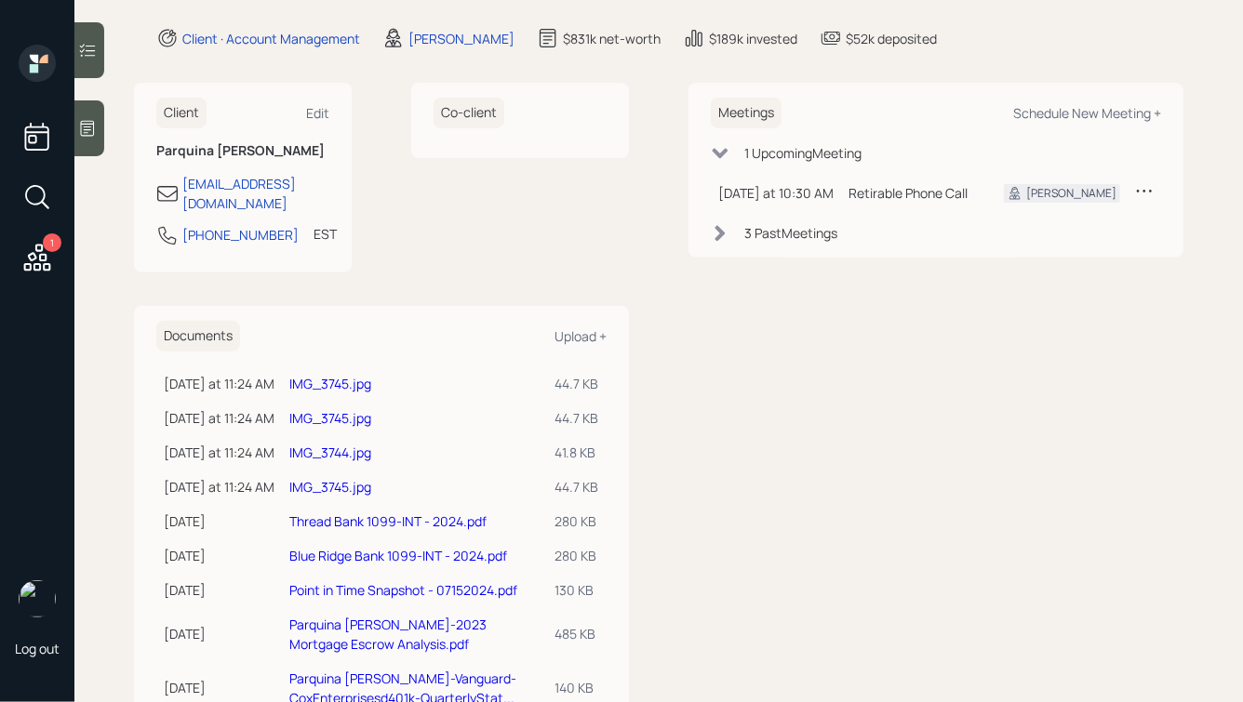 This screenshot has width=1243, height=702. I want to click on div: 41.8 KB, so click(577, 452).